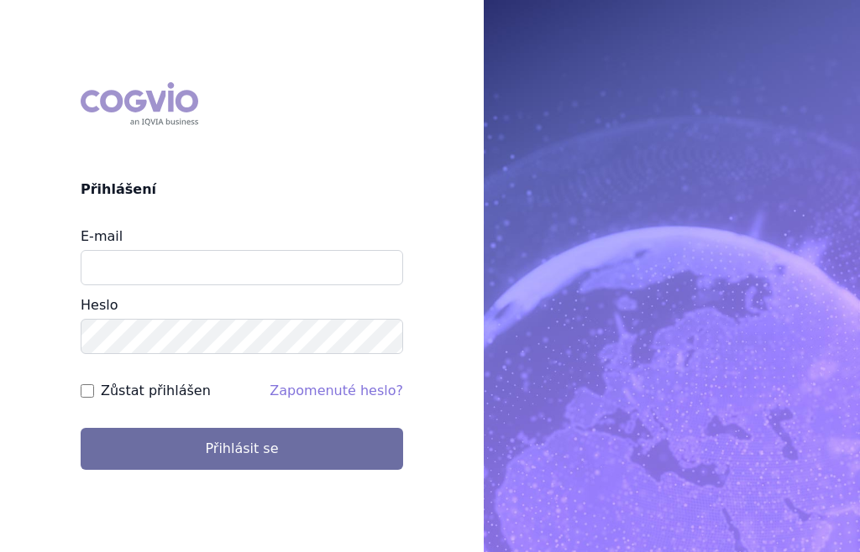  I want to click on label: Zůstat přihlášen, so click(155, 391).